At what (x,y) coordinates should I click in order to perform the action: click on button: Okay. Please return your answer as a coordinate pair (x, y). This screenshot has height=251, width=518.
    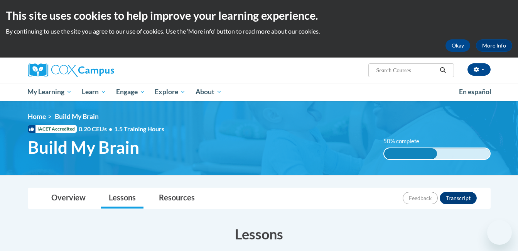
    Looking at the image, I should click on (458, 46).